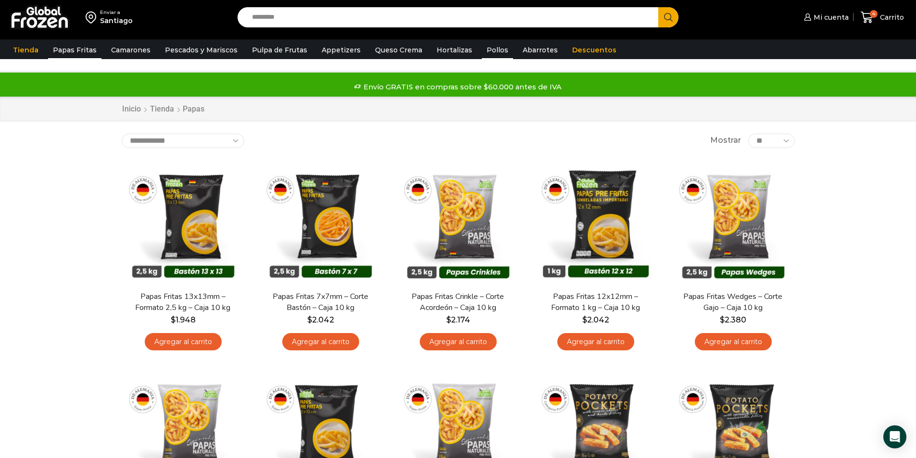  I want to click on a: Appetizers, so click(341, 50).